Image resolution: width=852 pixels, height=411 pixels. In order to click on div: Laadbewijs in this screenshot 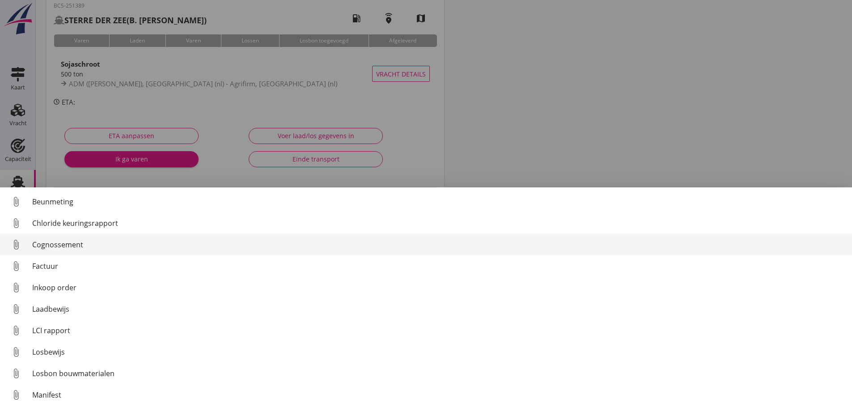, I will do `click(439, 309)`.